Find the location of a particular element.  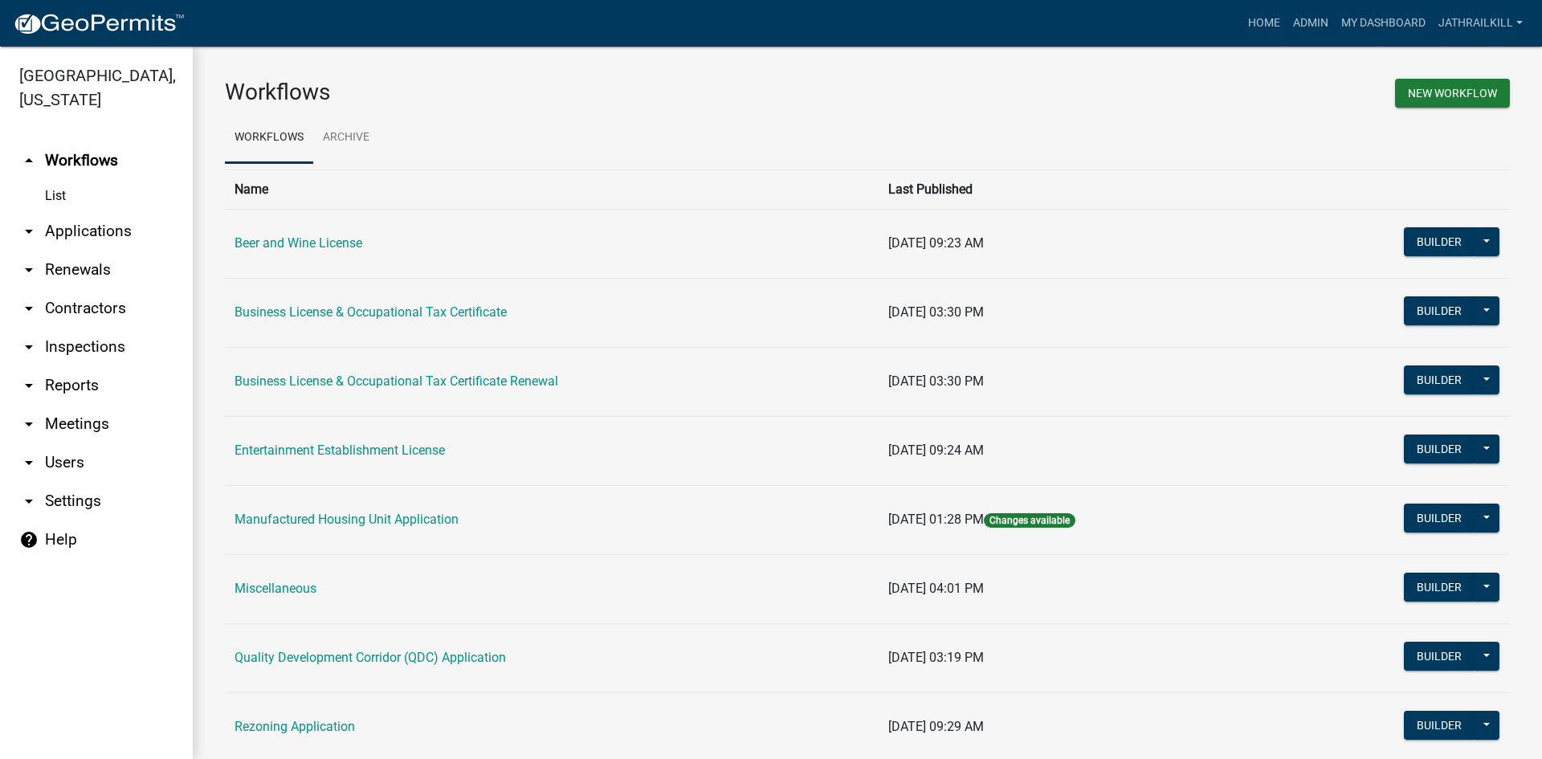

a: Business License & Occupational Tax Certificate Renewal is located at coordinates (396, 381).